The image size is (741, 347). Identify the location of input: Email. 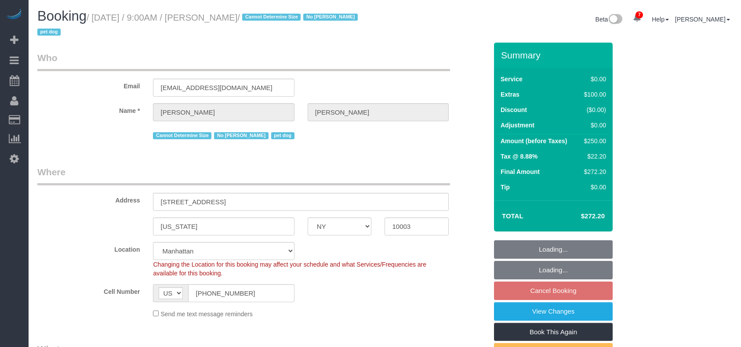
(223, 88).